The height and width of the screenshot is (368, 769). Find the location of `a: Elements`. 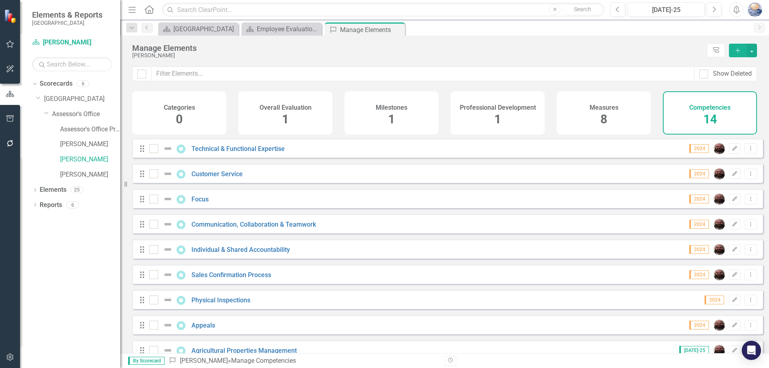

a: Elements is located at coordinates (53, 190).